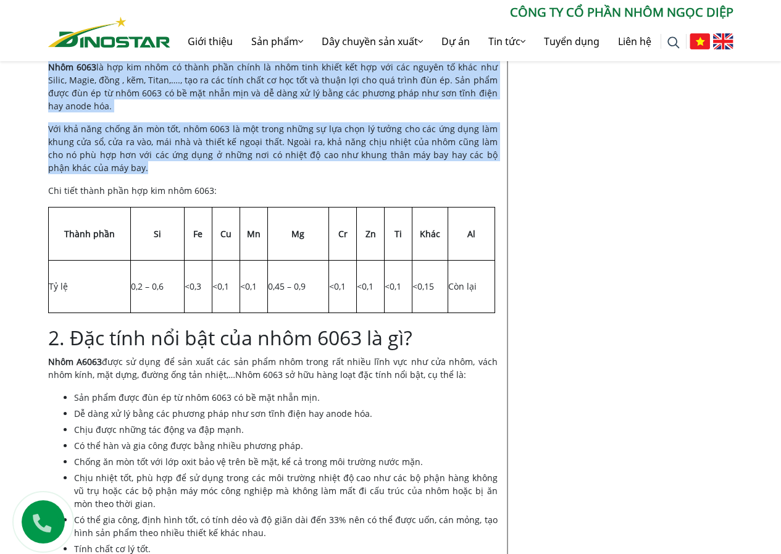 The width and height of the screenshot is (781, 554). Describe the element at coordinates (159, 429) in the screenshot. I see `span: Chịu được những tác động va đập mạnh.` at that location.